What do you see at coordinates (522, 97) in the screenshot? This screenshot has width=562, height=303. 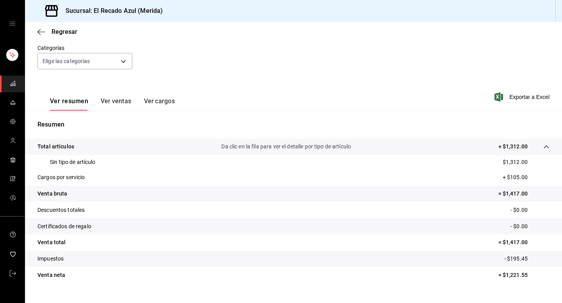 I see `span: Exportar a Excel` at bounding box center [522, 97].